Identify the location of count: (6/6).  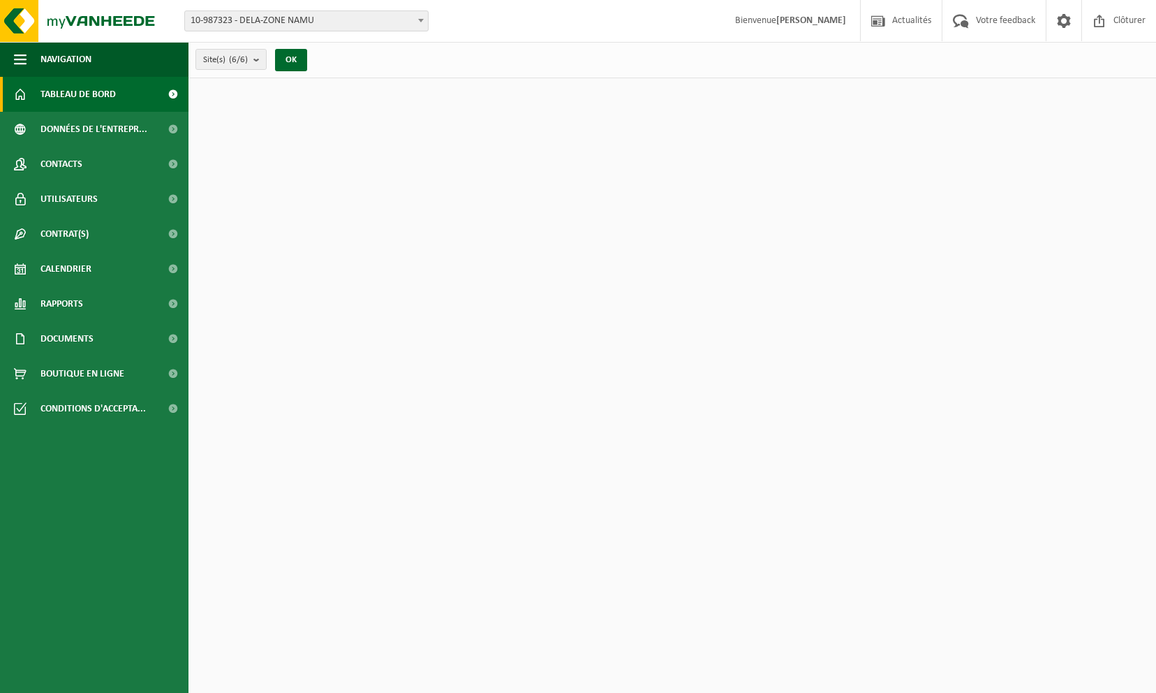
(238, 59).